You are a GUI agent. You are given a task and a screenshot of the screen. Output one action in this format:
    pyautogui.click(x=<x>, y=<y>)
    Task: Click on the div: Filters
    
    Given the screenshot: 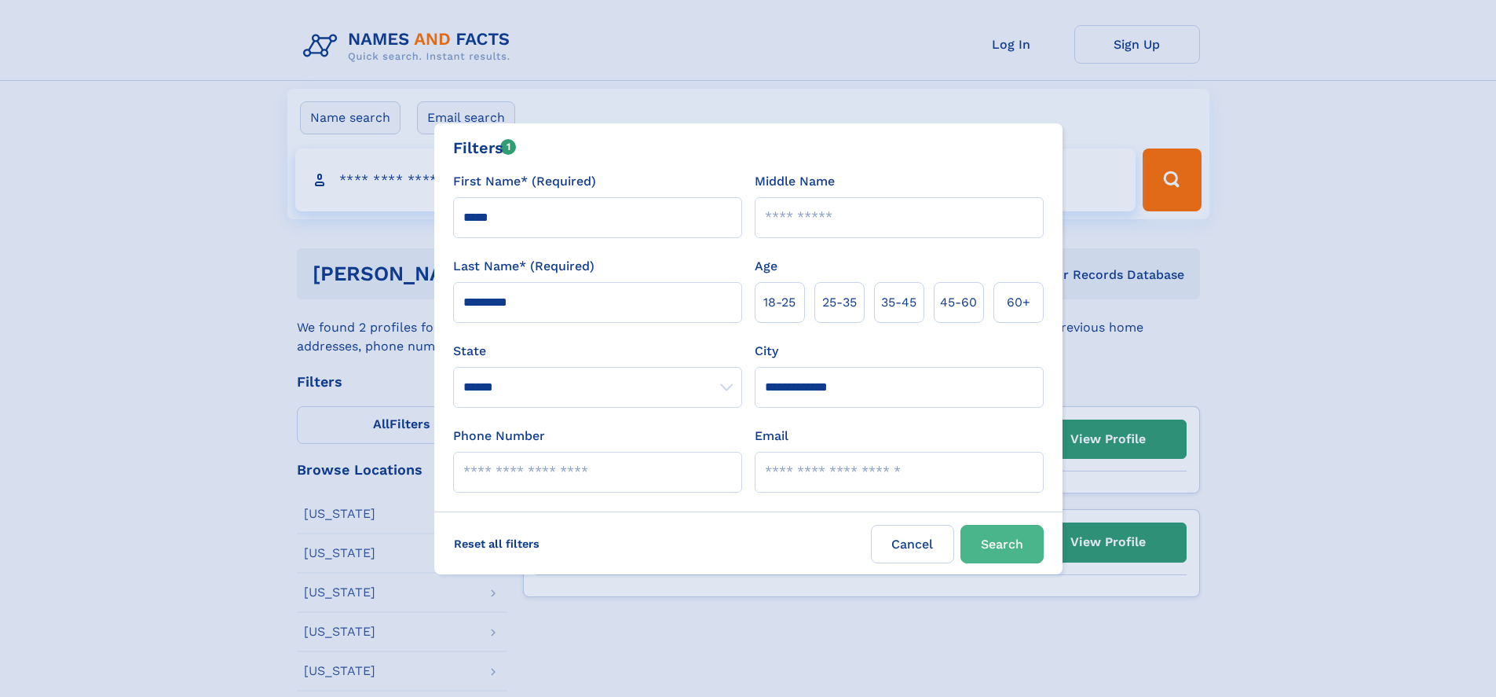 What is the action you would take?
    pyautogui.click(x=485, y=148)
    